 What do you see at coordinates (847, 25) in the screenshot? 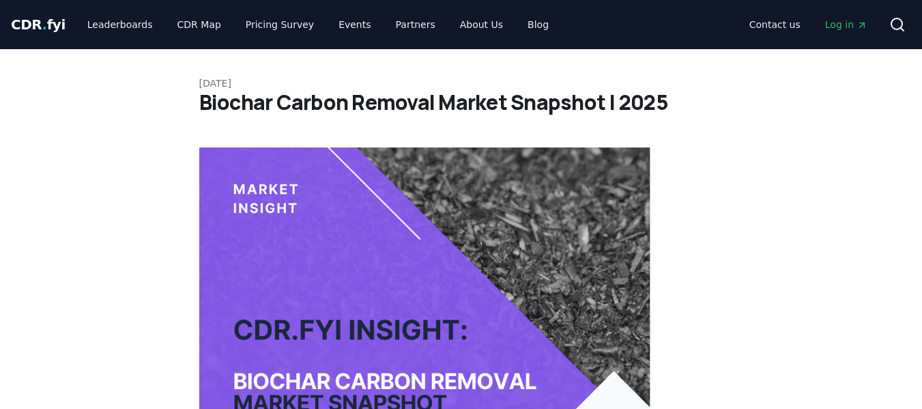
I see `span: Log in` at bounding box center [847, 25].